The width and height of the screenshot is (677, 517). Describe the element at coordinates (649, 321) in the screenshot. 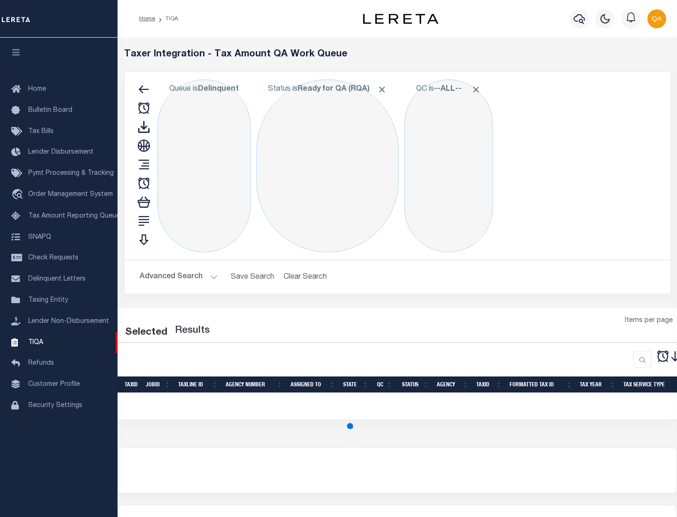

I see `span: Items per page` at that location.